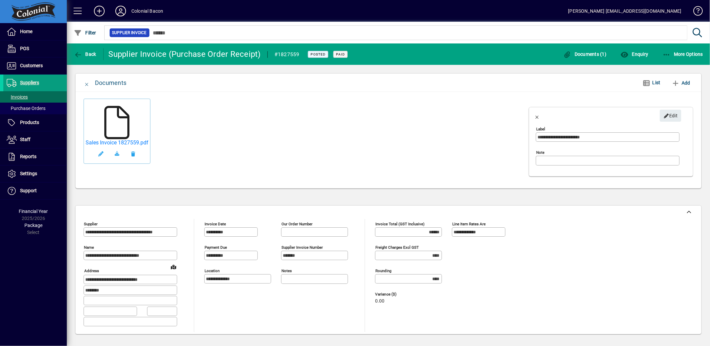  I want to click on span: Home, so click(26, 31).